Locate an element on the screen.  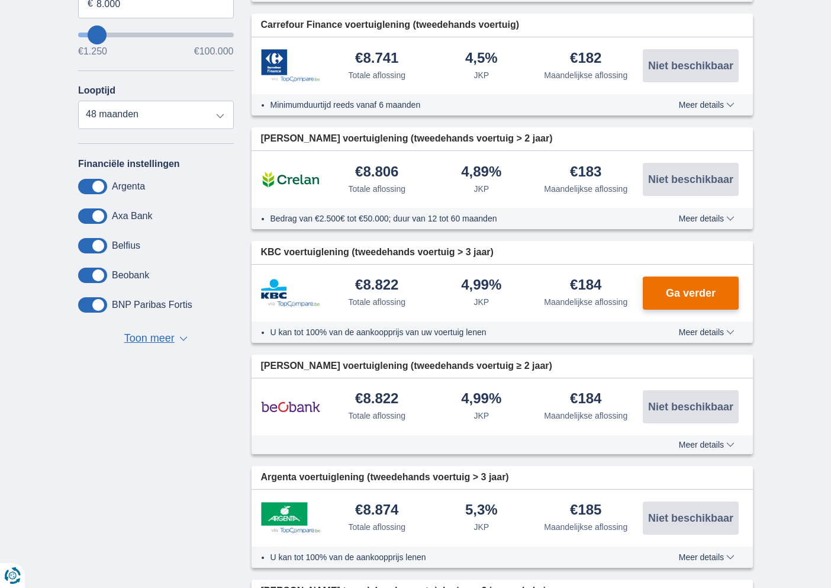
a: wantToBorrow is located at coordinates (156, 35).